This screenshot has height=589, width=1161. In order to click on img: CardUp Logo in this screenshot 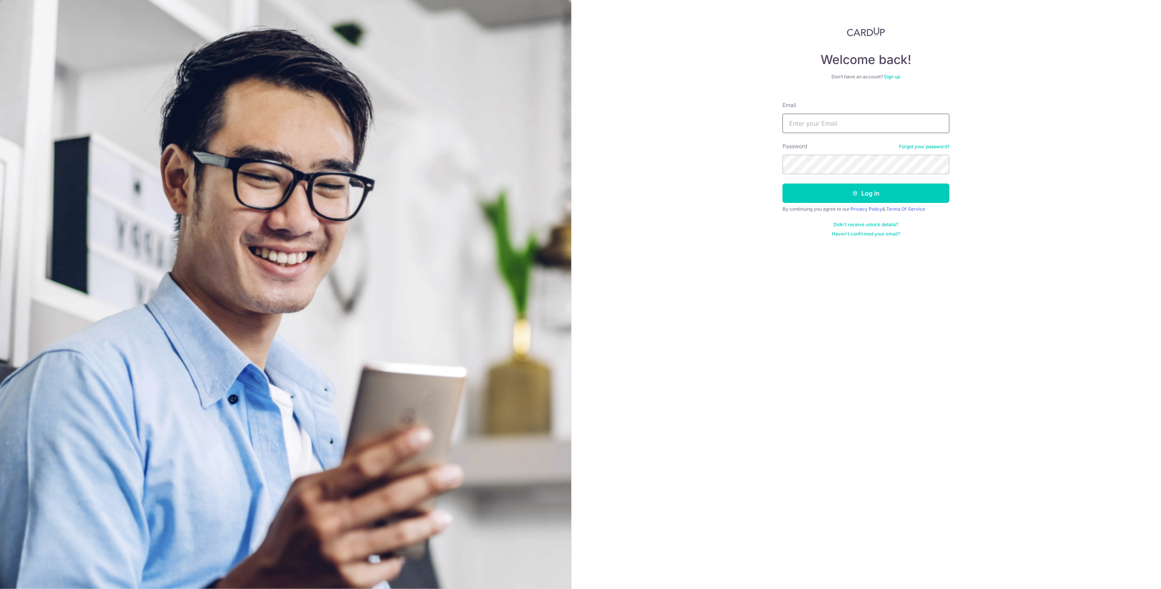, I will do `click(866, 32)`.